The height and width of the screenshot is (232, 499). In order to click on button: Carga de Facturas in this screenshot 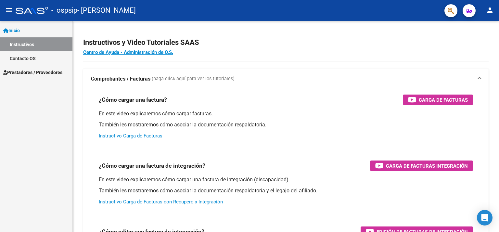, I will do `click(438, 100)`.